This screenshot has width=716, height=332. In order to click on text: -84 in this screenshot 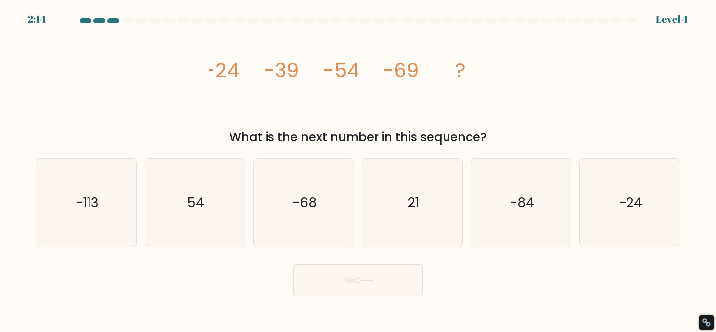, I will do `click(521, 202)`.